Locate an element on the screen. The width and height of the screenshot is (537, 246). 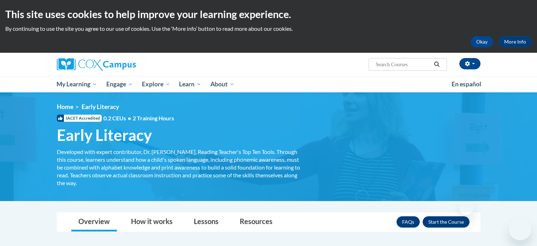
span: Explore is located at coordinates (156, 84).